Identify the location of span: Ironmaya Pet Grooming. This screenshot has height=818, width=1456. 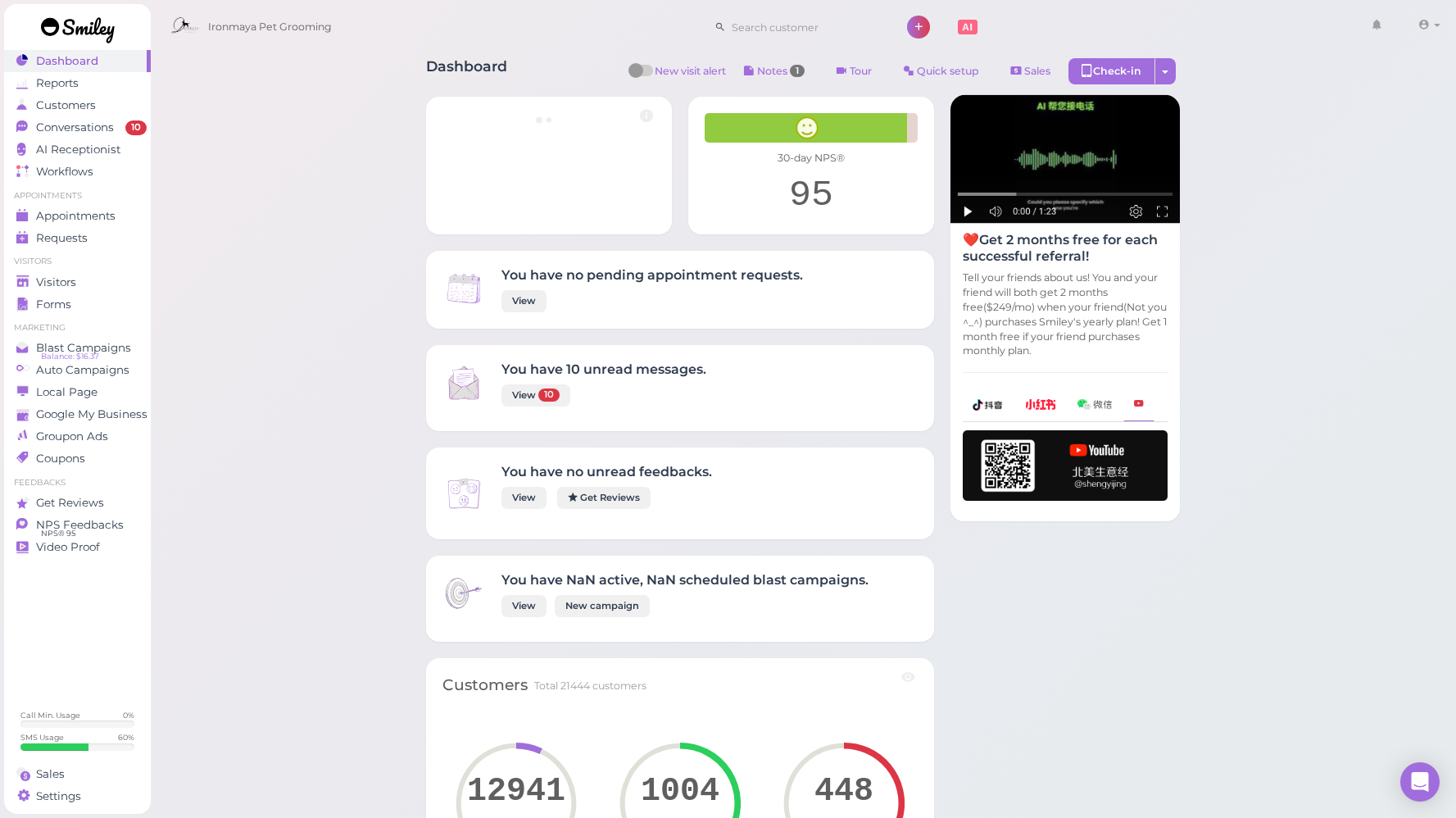
(270, 27).